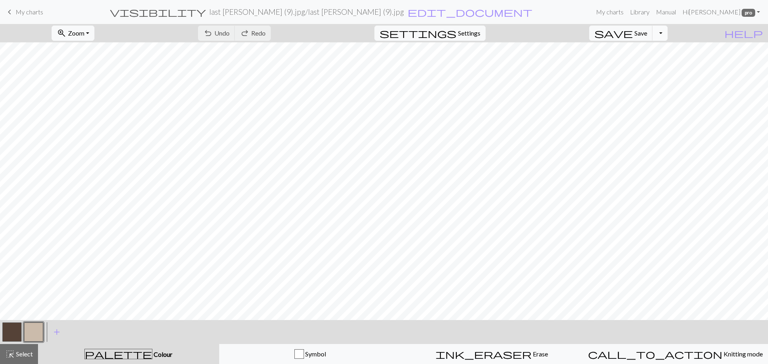  What do you see at coordinates (743, 33) in the screenshot?
I see `span: help` at bounding box center [743, 33].